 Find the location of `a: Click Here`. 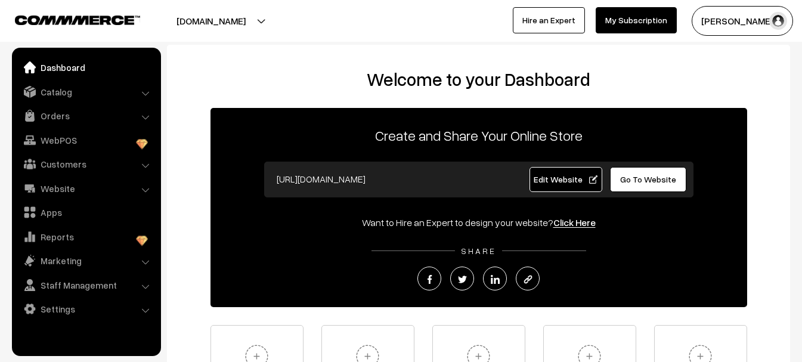

a: Click Here is located at coordinates (574, 222).